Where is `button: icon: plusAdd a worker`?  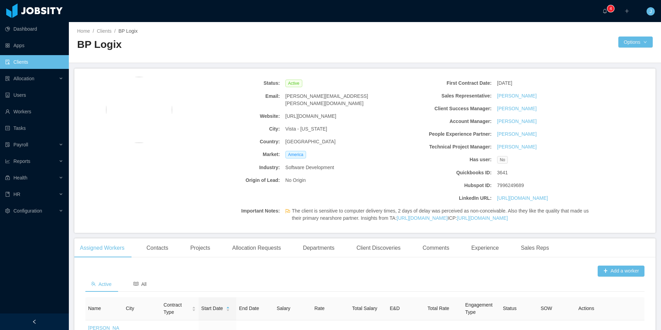 button: icon: plusAdd a worker is located at coordinates (621, 271).